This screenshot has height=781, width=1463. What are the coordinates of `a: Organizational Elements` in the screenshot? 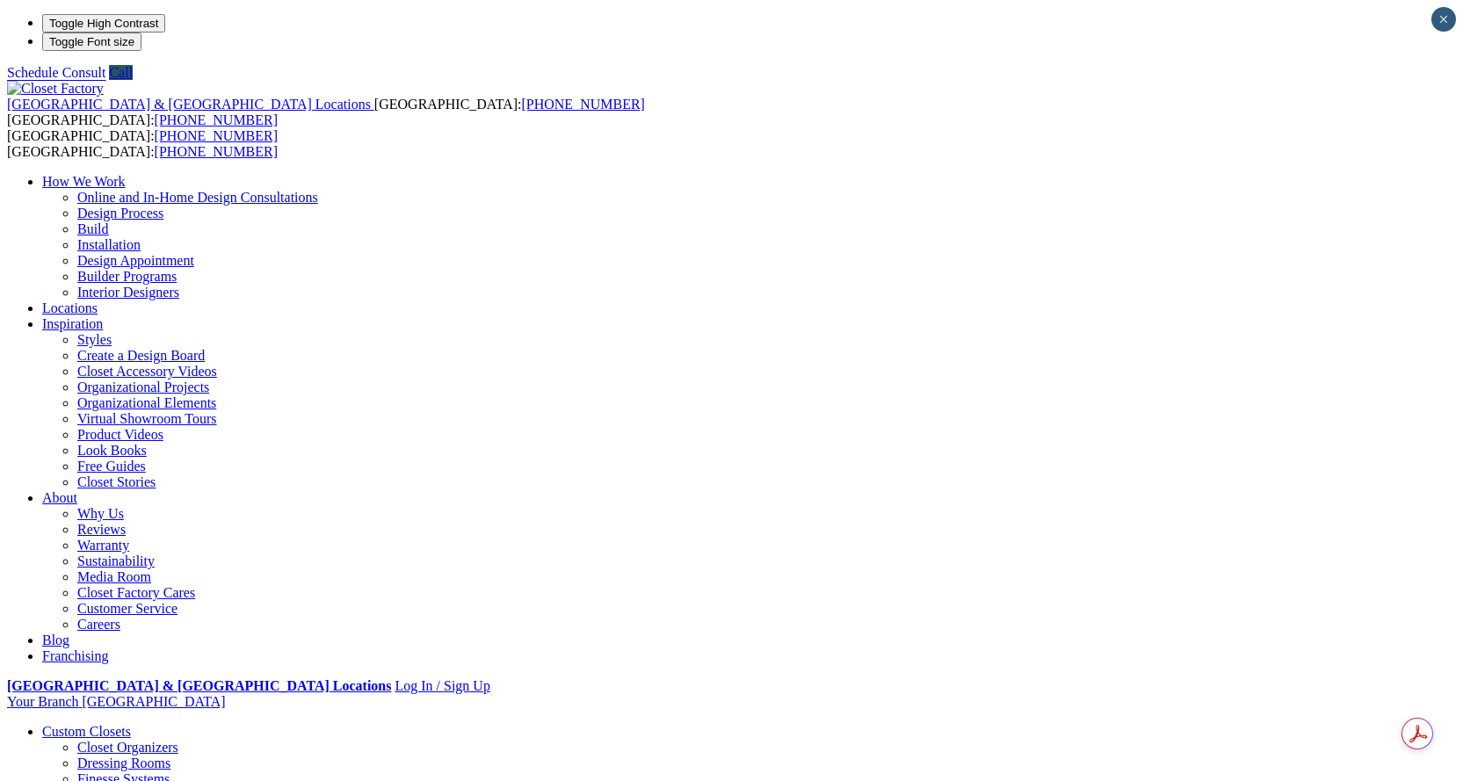 It's located at (147, 403).